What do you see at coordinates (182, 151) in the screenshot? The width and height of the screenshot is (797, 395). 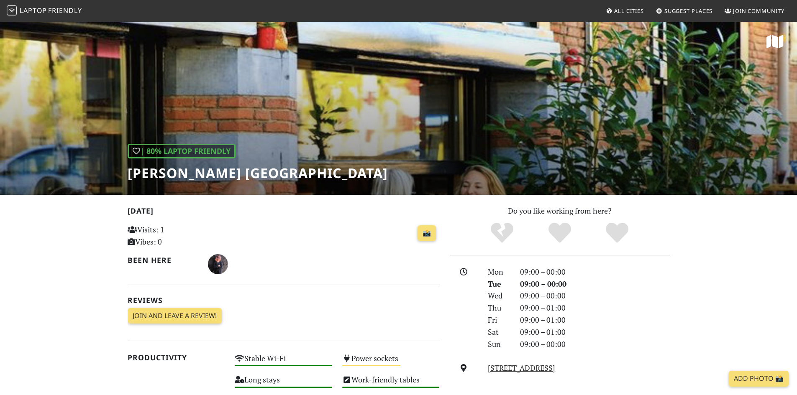 I see `div: | 80% Laptop Friendly` at bounding box center [182, 151].